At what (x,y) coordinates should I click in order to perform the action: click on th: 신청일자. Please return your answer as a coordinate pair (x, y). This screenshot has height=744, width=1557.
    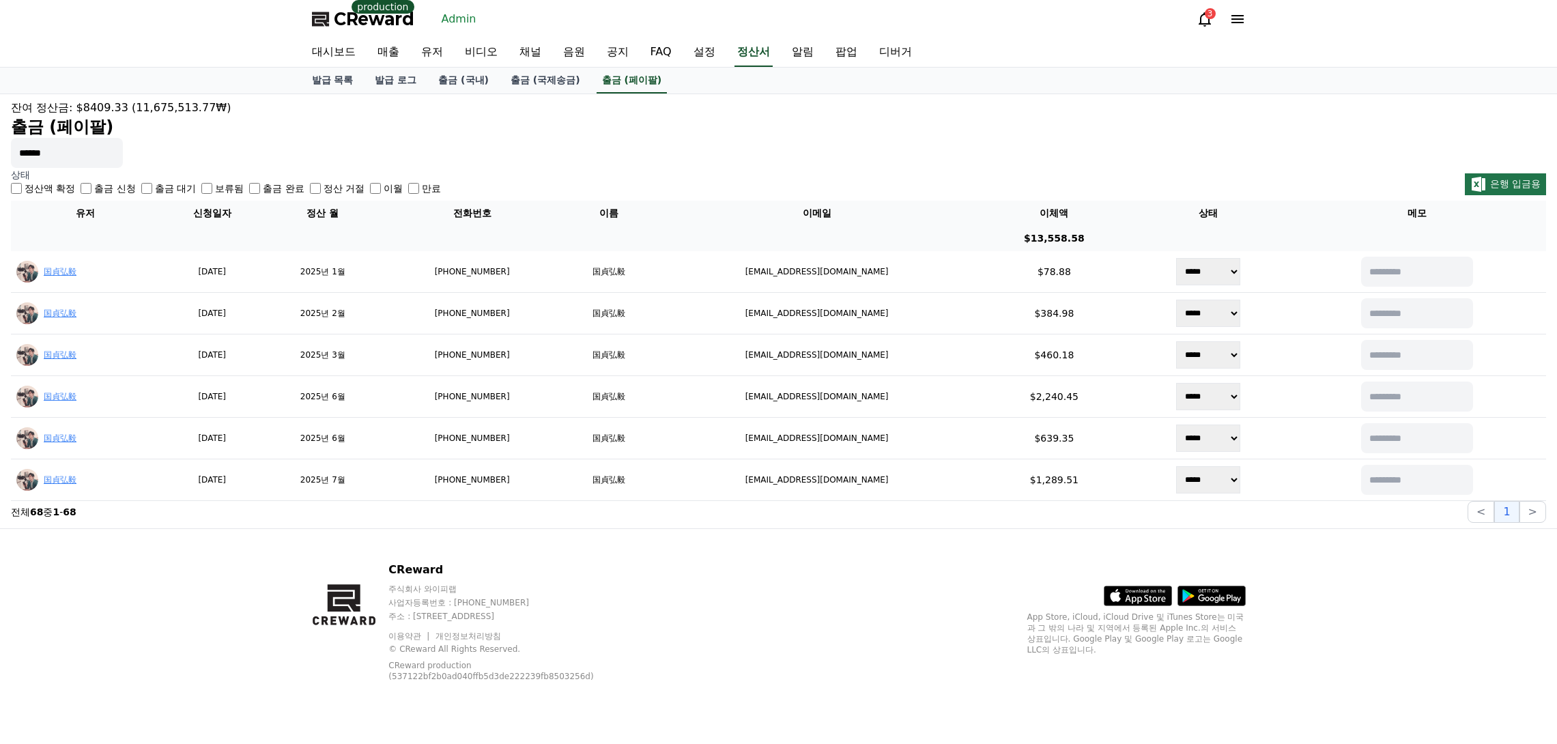
    Looking at the image, I should click on (212, 213).